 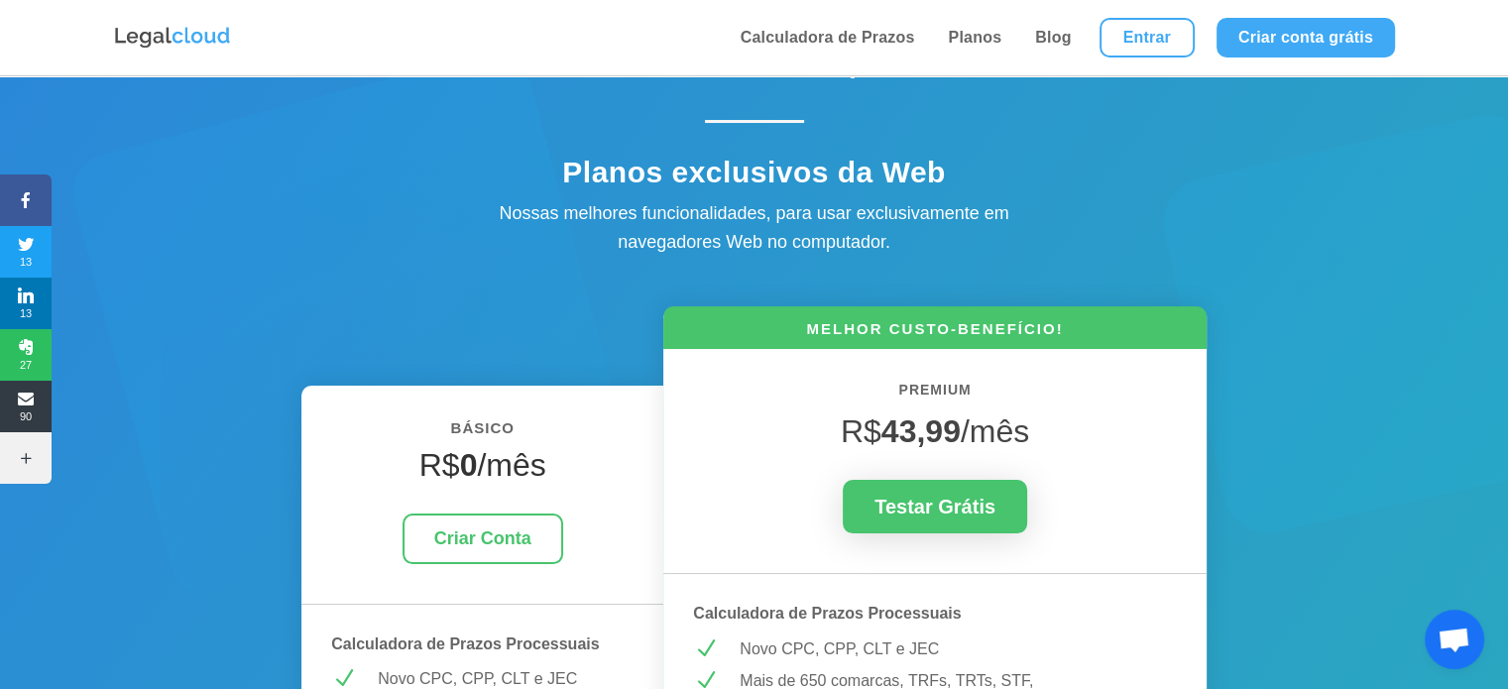 What do you see at coordinates (935, 333) in the screenshot?
I see `h6: MELHOR CUSTO-BENEFÍCIO!` at bounding box center [935, 333].